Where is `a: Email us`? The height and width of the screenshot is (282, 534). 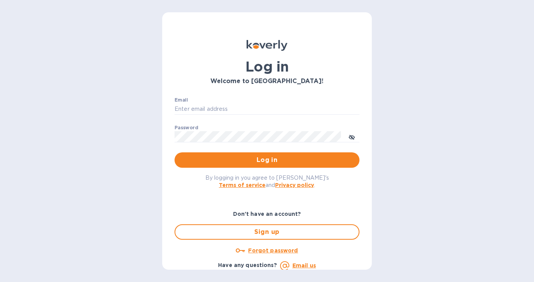 a: Email us is located at coordinates (304, 266).